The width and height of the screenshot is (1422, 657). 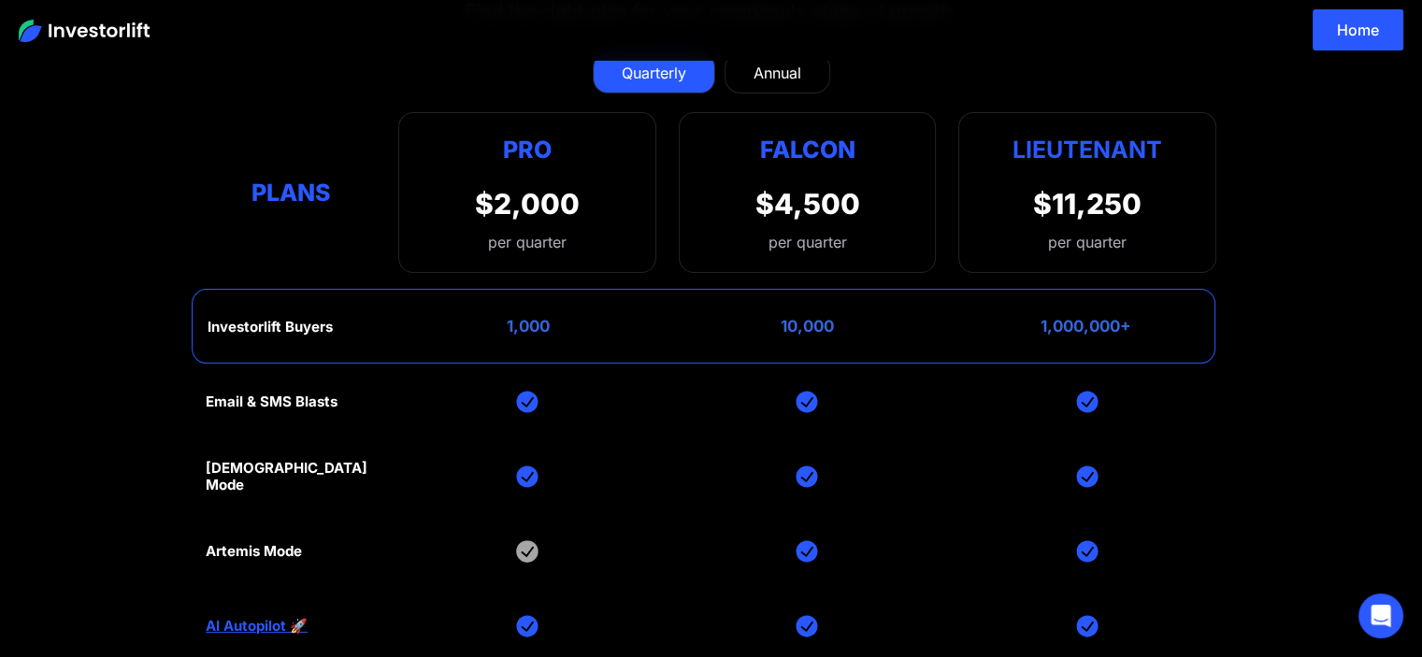 I want to click on div: Quarterly, so click(x=653, y=73).